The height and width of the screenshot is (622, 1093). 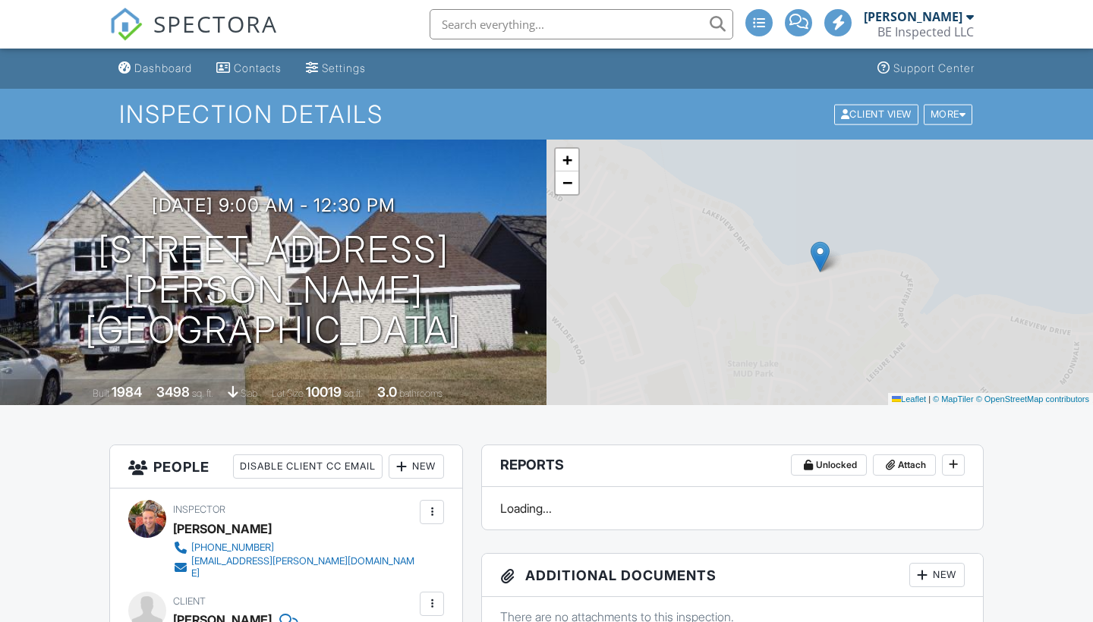 I want to click on a: Leaflet, so click(x=908, y=399).